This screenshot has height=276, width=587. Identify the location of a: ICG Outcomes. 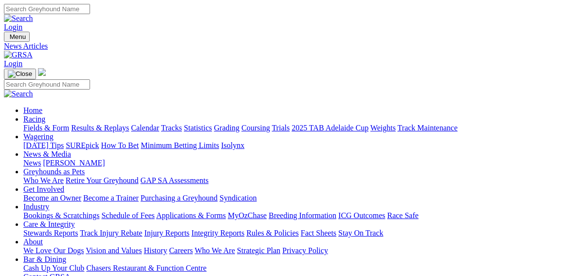
(361, 215).